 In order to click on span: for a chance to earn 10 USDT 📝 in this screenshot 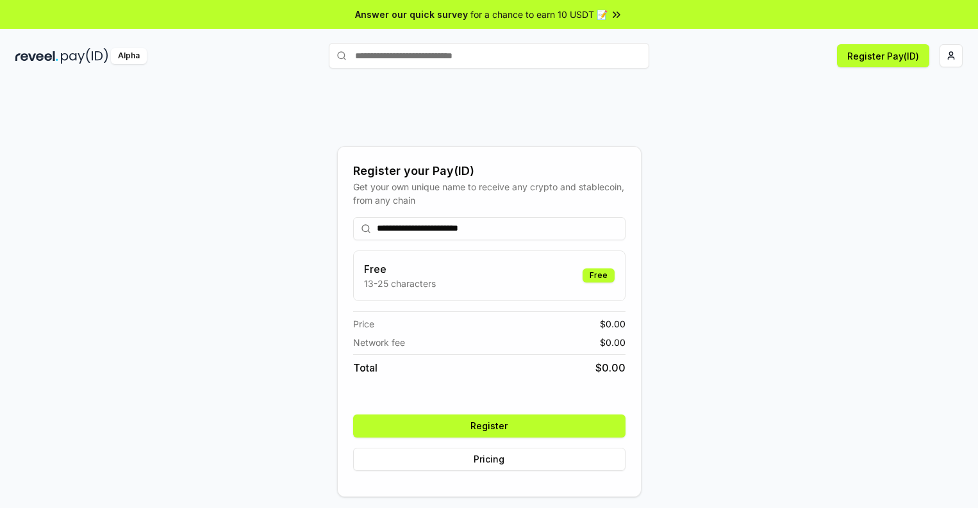, I will do `click(539, 14)`.